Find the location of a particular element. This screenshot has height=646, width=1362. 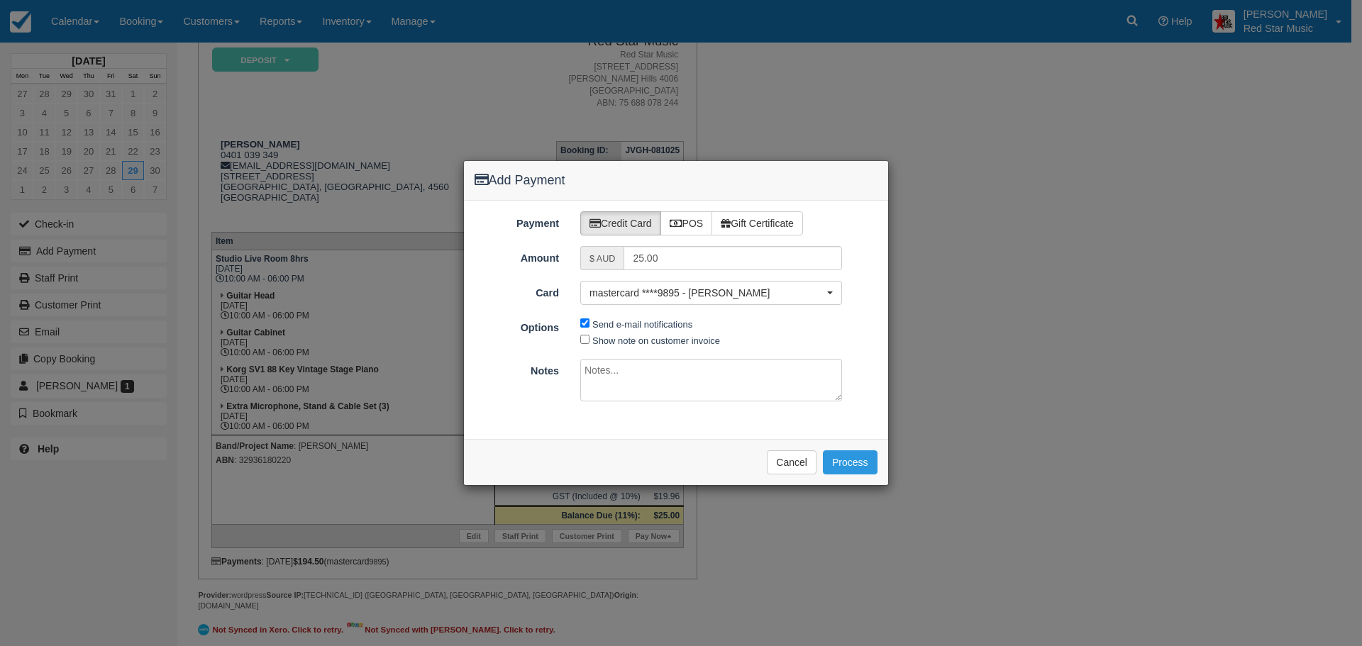

small: $ AUD is located at coordinates (602, 259).